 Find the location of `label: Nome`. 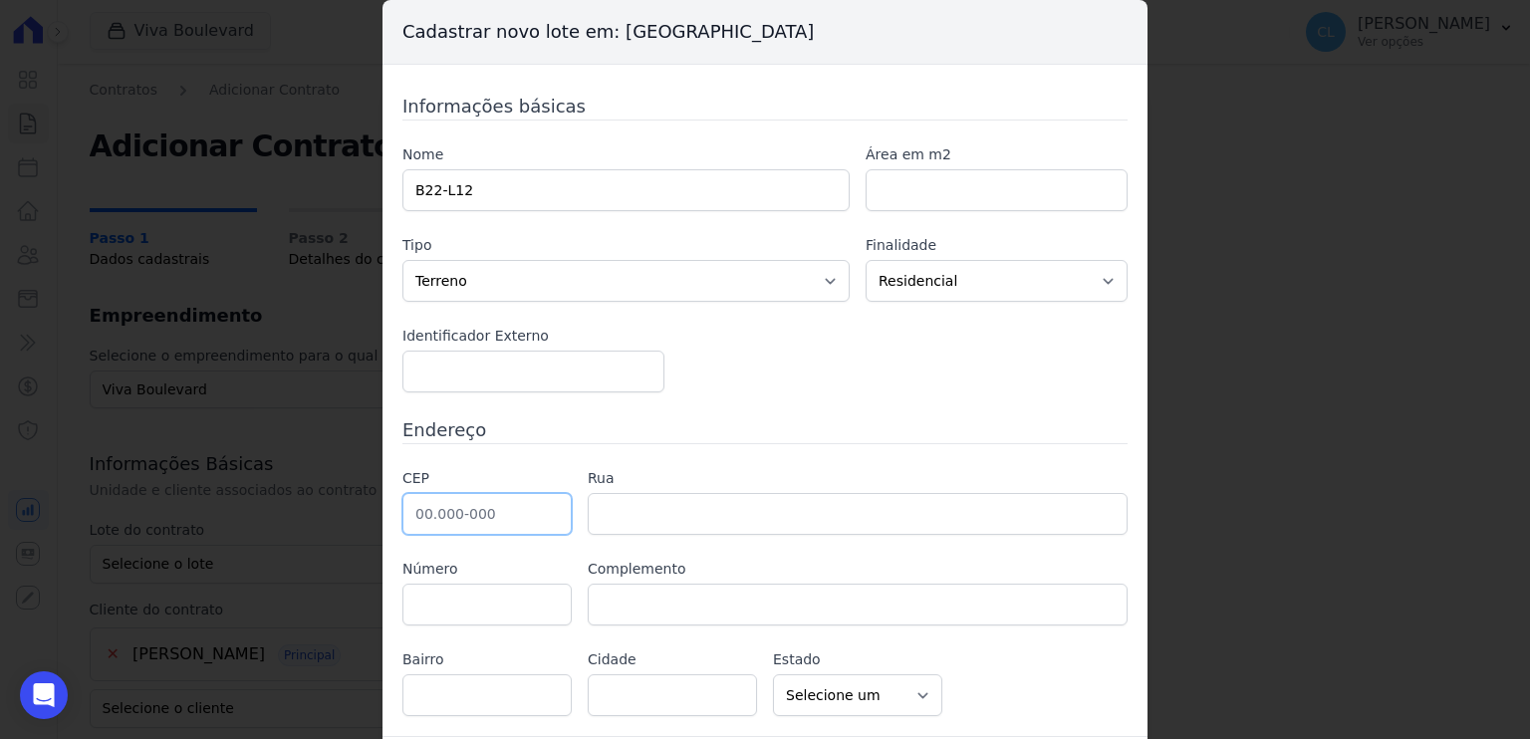

label: Nome is located at coordinates (626, 154).